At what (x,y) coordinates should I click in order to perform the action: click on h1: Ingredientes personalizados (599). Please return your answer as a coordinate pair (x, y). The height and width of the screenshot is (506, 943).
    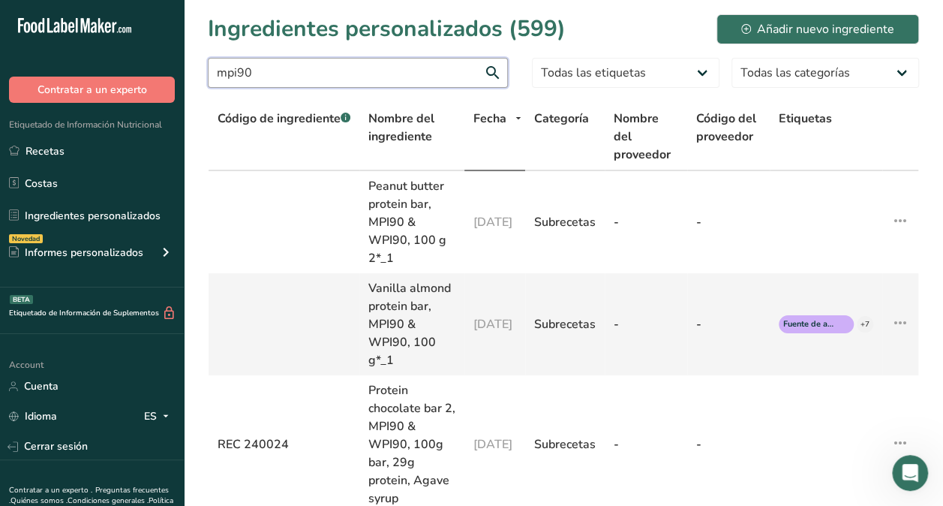
    Looking at the image, I should click on (387, 29).